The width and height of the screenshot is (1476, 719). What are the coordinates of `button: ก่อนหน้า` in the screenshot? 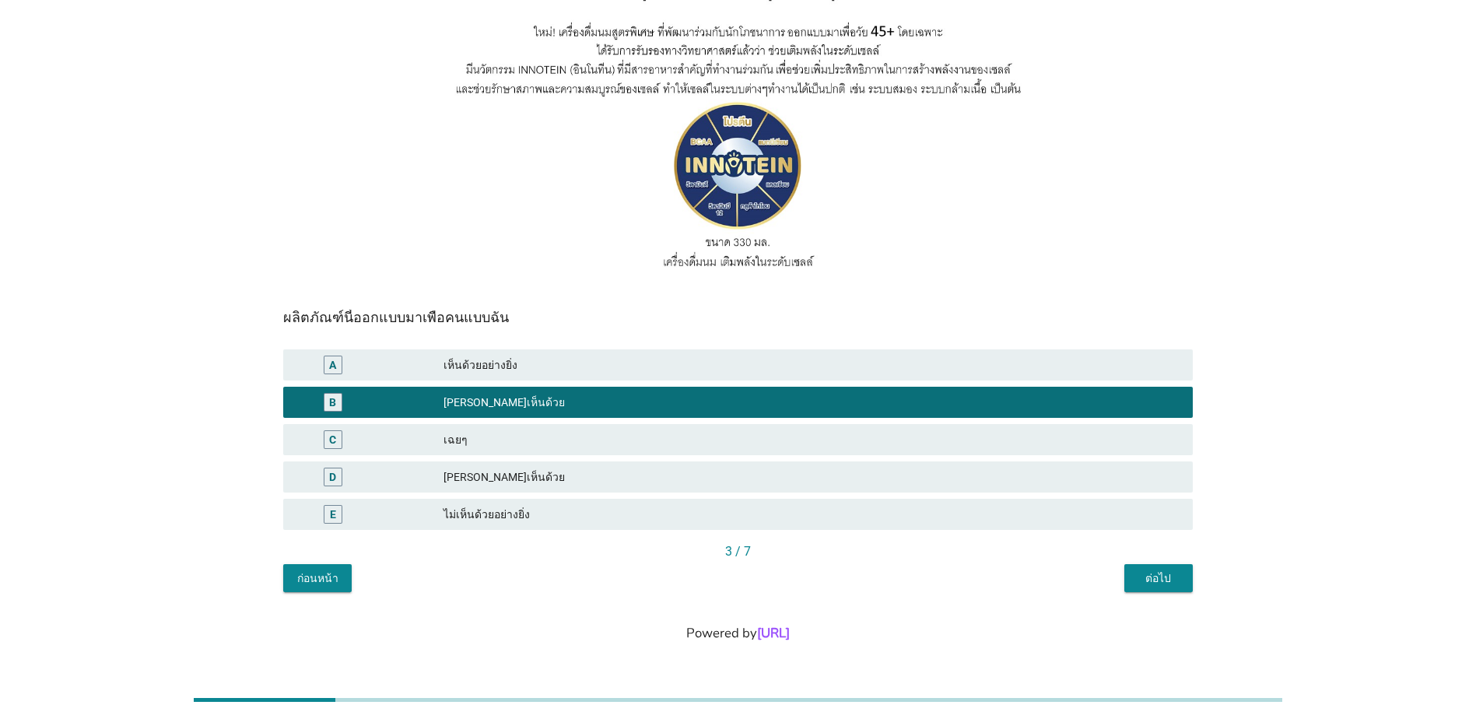 It's located at (318, 578).